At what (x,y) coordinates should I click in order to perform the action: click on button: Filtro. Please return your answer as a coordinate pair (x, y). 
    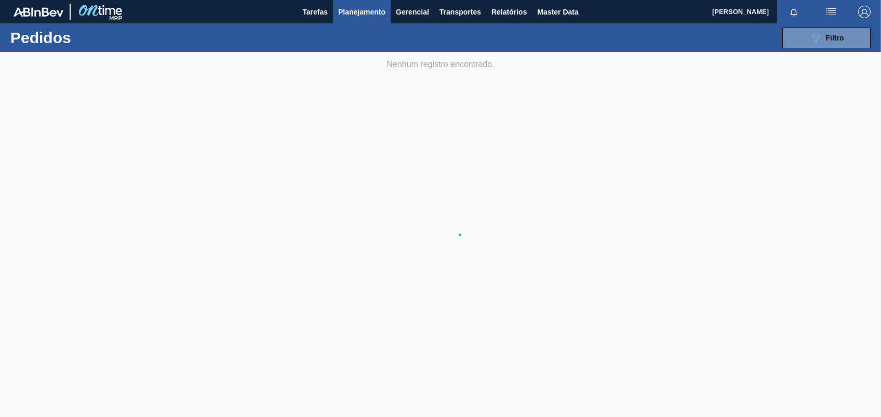
    Looking at the image, I should click on (827, 38).